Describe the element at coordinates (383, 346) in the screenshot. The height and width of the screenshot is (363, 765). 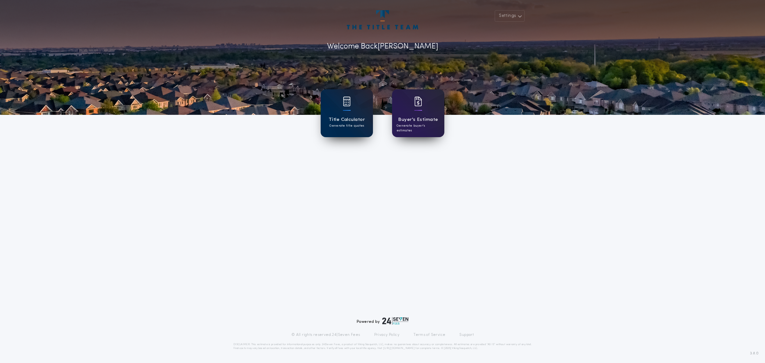
I see `p: DISCLAIMER: This estimate is provided for informational purposes only. 24|Seven Fees, a product o...` at that location.